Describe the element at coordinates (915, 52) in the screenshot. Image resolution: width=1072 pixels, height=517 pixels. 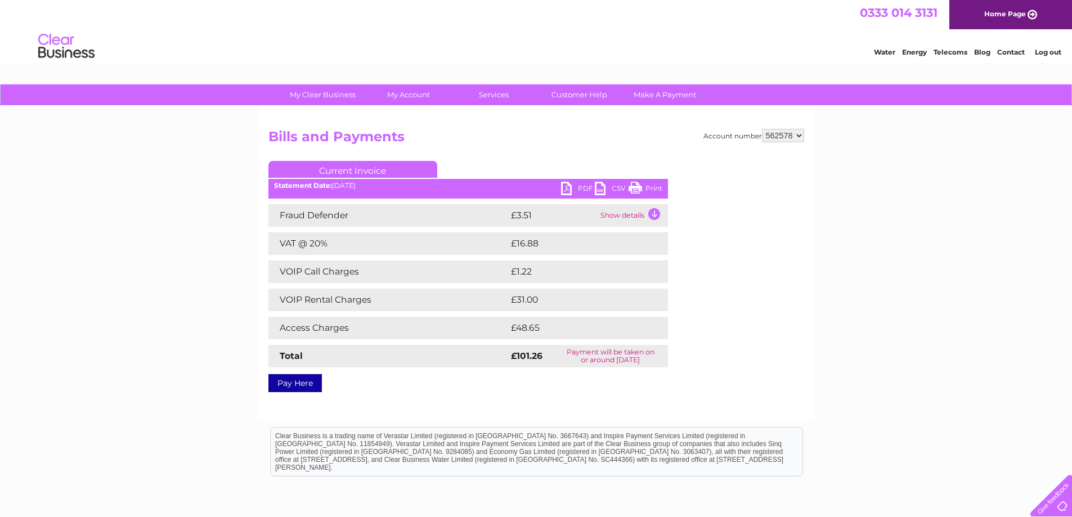
I see `a: Energy` at that location.